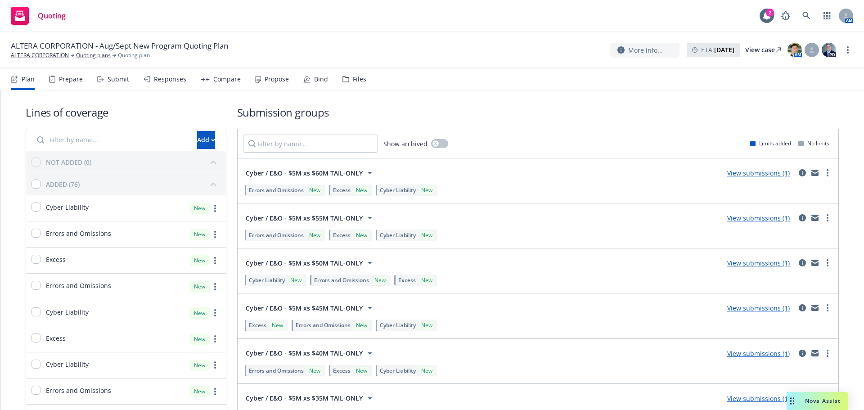  What do you see at coordinates (38, 16) in the screenshot?
I see `a: Quoting` at bounding box center [38, 16].